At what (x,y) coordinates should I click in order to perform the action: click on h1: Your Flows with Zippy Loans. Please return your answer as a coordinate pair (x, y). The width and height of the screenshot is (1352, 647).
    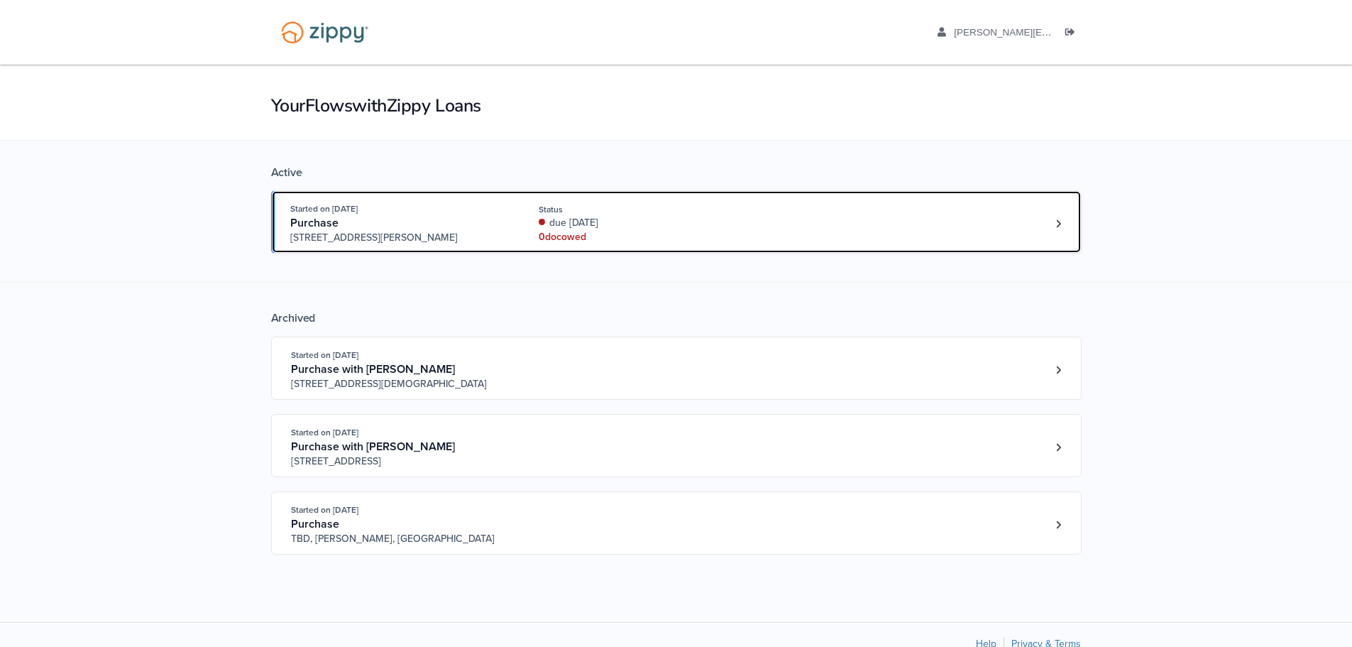
    Looking at the image, I should click on (676, 106).